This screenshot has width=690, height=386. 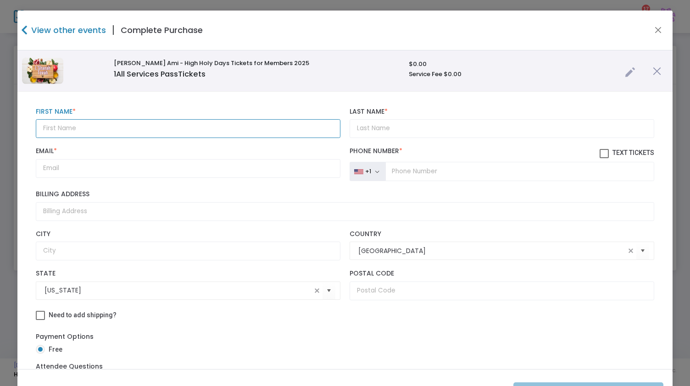 What do you see at coordinates (188, 112) in the screenshot?
I see `label: First Name` at bounding box center [188, 112].